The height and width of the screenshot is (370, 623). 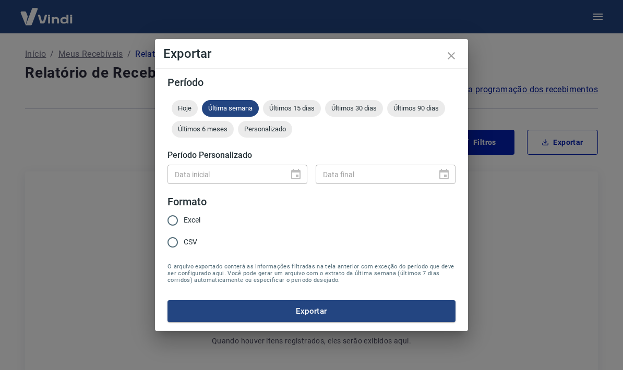 What do you see at coordinates (230, 108) in the screenshot?
I see `span: Última semana` at bounding box center [230, 108].